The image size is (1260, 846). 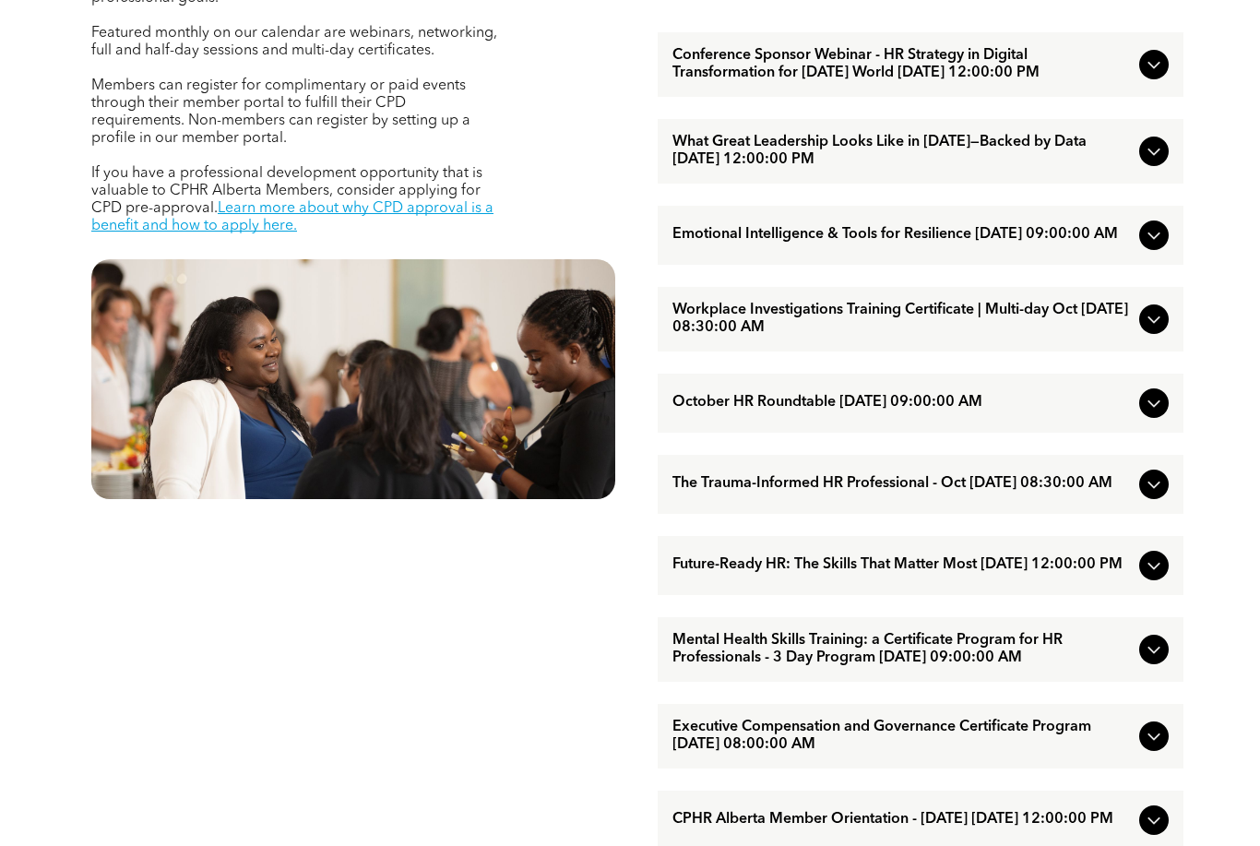 What do you see at coordinates (280, 112) in the screenshot?
I see `span: Members can register for complimentary or paid events through their member portal to fulfill thei...` at bounding box center [280, 112].